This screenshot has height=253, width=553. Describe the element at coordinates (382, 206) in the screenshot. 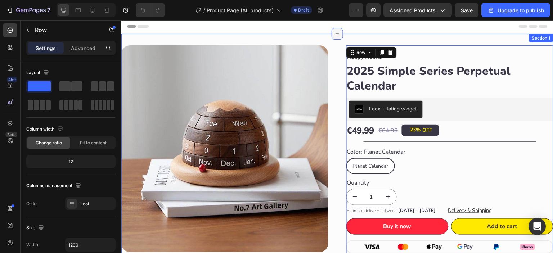

I see `button: Add to cart` at that location.